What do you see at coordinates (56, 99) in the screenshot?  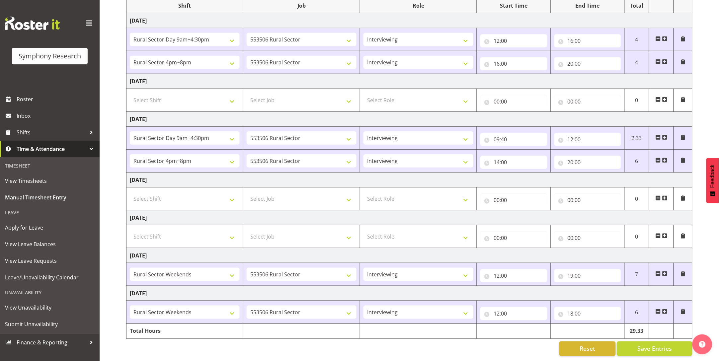 I see `span: Roster` at bounding box center [56, 99].